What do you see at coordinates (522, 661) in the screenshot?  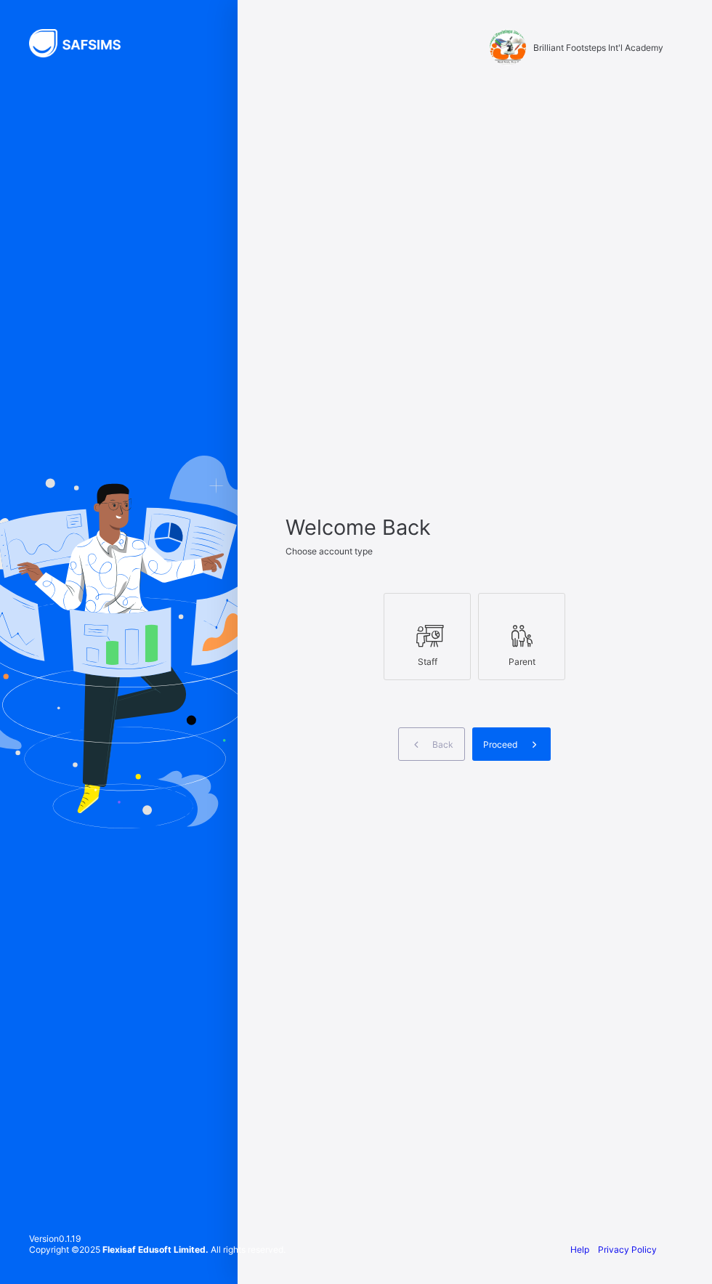 I see `div: Parent` at bounding box center [522, 661].